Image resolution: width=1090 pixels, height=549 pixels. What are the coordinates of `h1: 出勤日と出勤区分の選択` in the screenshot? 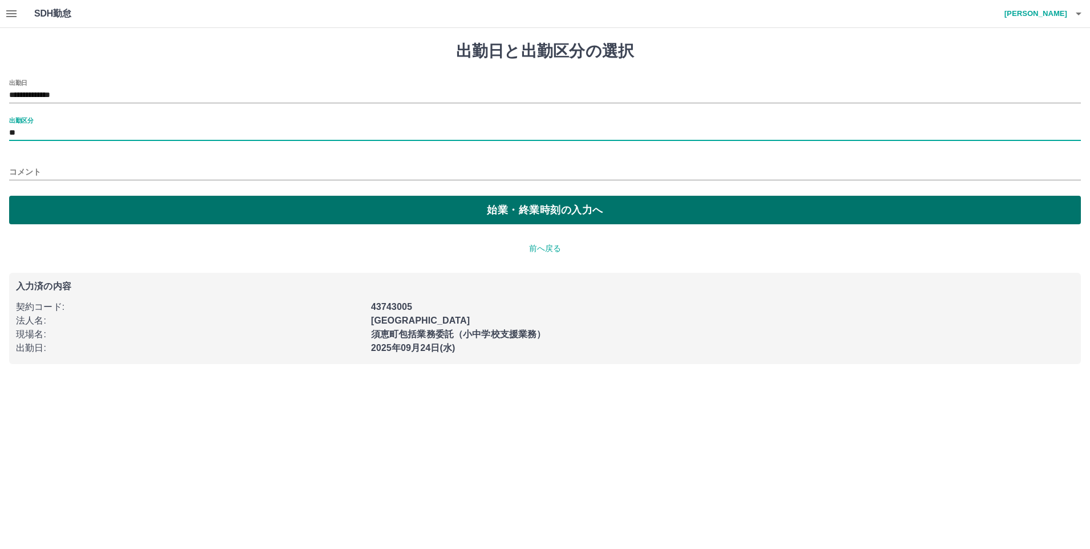 It's located at (545, 51).